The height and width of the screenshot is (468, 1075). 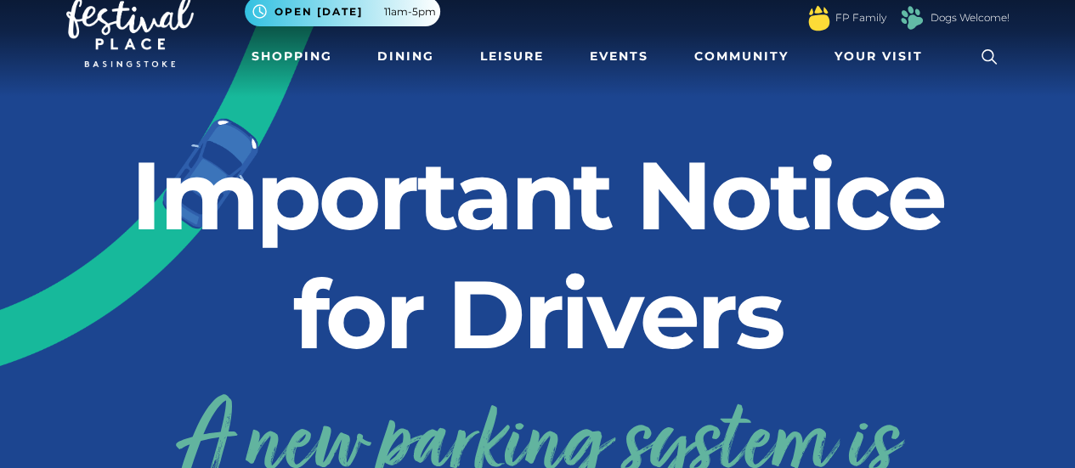 What do you see at coordinates (741, 56) in the screenshot?
I see `a: Community` at bounding box center [741, 56].